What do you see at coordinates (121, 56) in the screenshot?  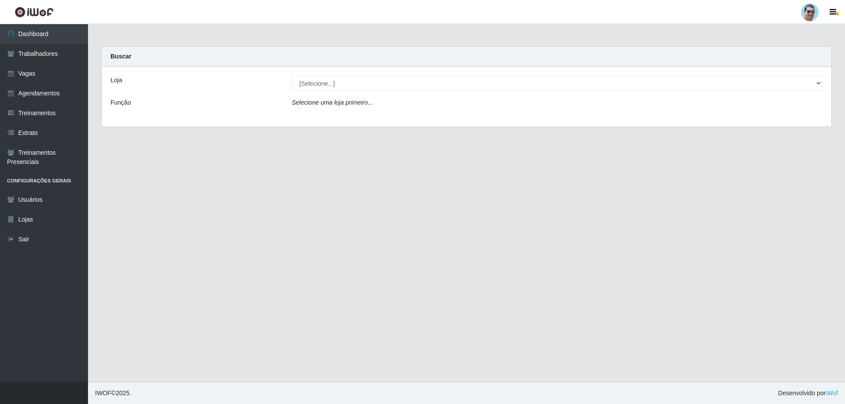 I see `strong: Buscar` at bounding box center [121, 56].